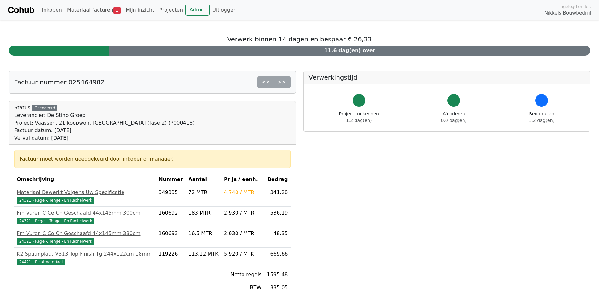 This screenshot has height=292, width=599. Describe the element at coordinates (140, 10) in the screenshot. I see `a: Mijn inzicht` at that location.